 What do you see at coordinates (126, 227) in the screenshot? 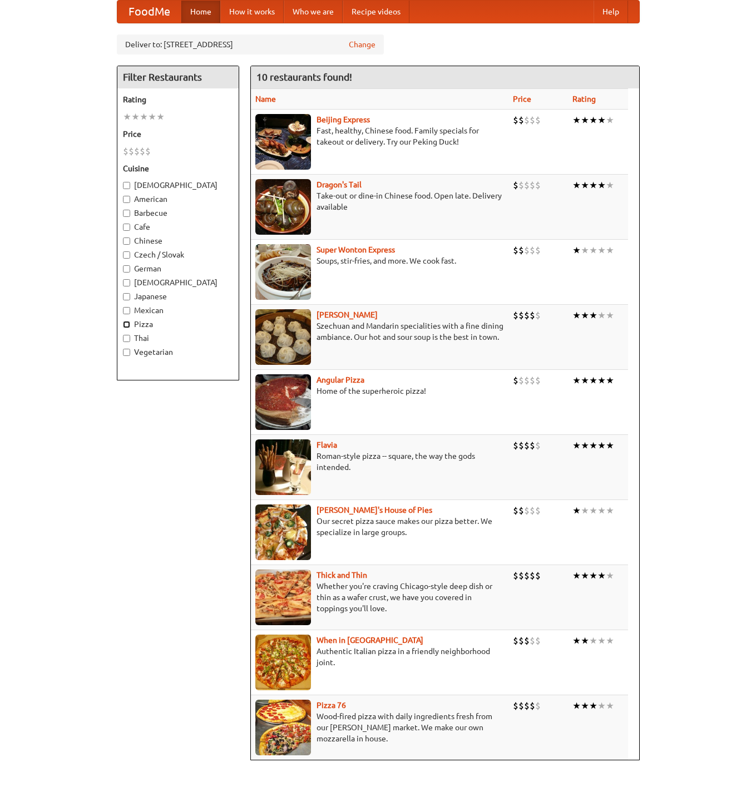
I see `input: Cafe` at bounding box center [126, 227].